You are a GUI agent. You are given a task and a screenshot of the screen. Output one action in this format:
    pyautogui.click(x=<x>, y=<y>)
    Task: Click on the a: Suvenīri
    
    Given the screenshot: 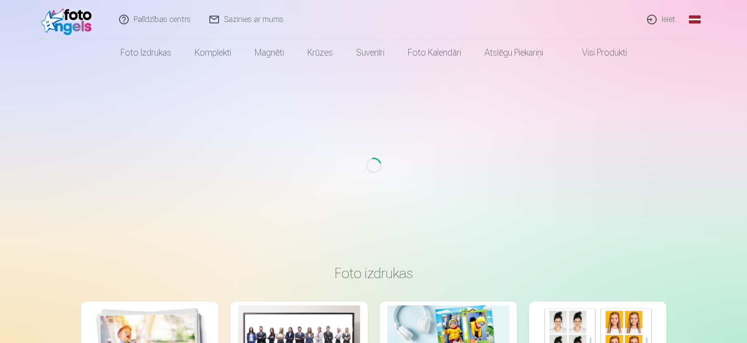 What is the action you would take?
    pyautogui.click(x=370, y=53)
    